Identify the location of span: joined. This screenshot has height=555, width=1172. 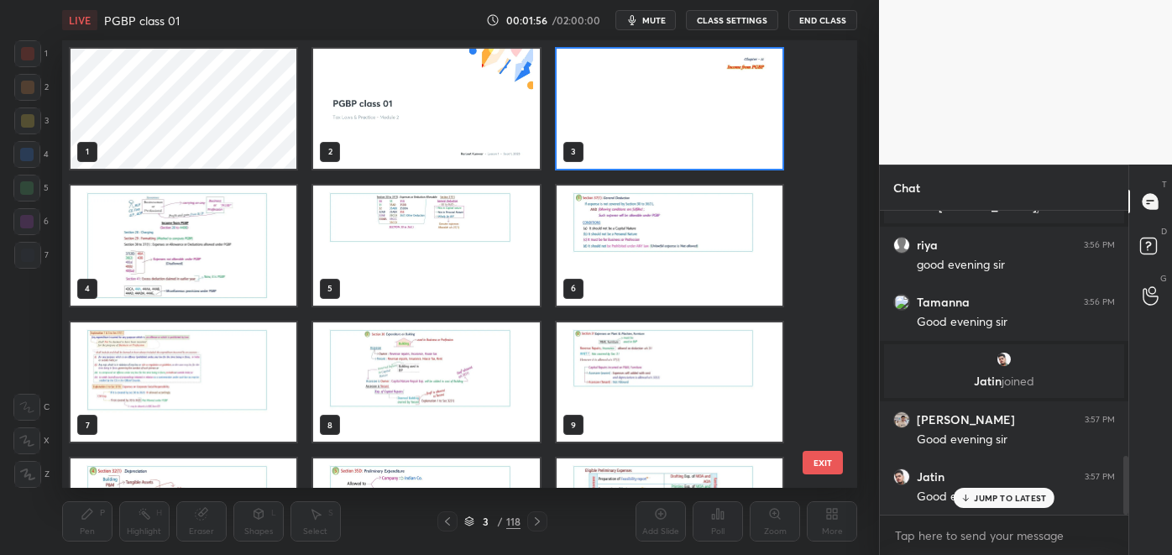
(1018, 380).